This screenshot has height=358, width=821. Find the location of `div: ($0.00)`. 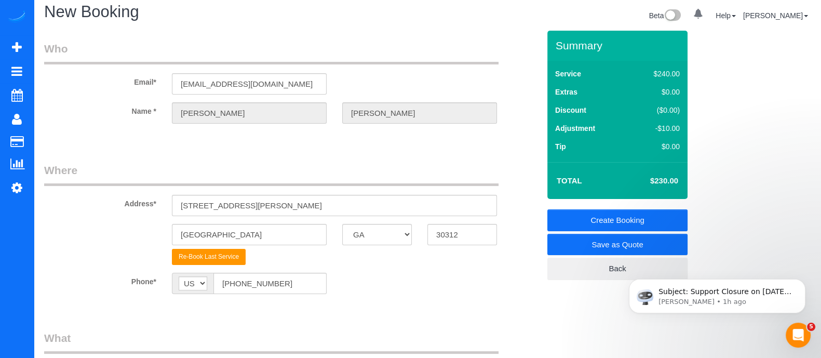

div: ($0.00) is located at coordinates (655, 110).